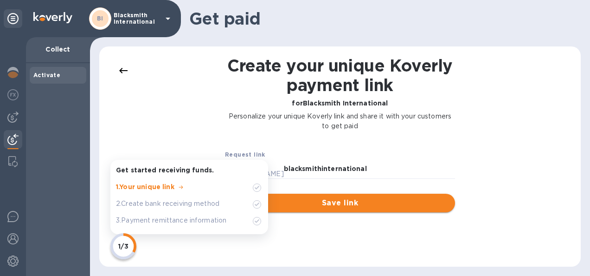 This screenshot has height=276, width=590. I want to click on p: Get started receiving funds., so click(189, 170).